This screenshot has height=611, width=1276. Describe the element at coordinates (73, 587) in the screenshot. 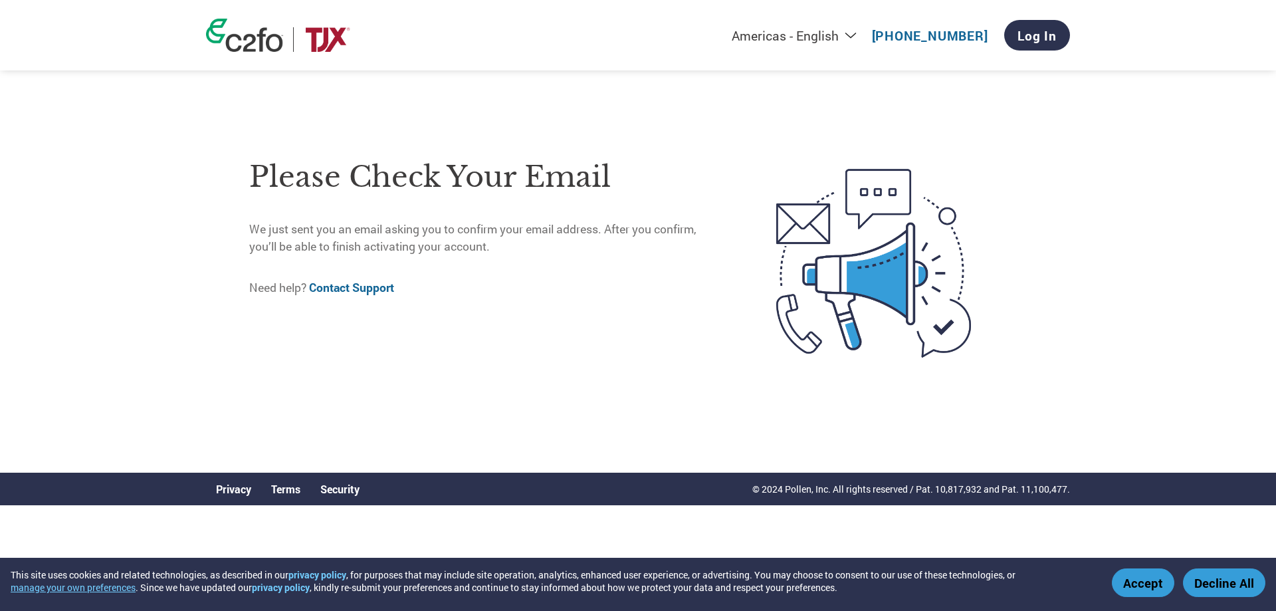

I see `button: manage your own preferences` at that location.